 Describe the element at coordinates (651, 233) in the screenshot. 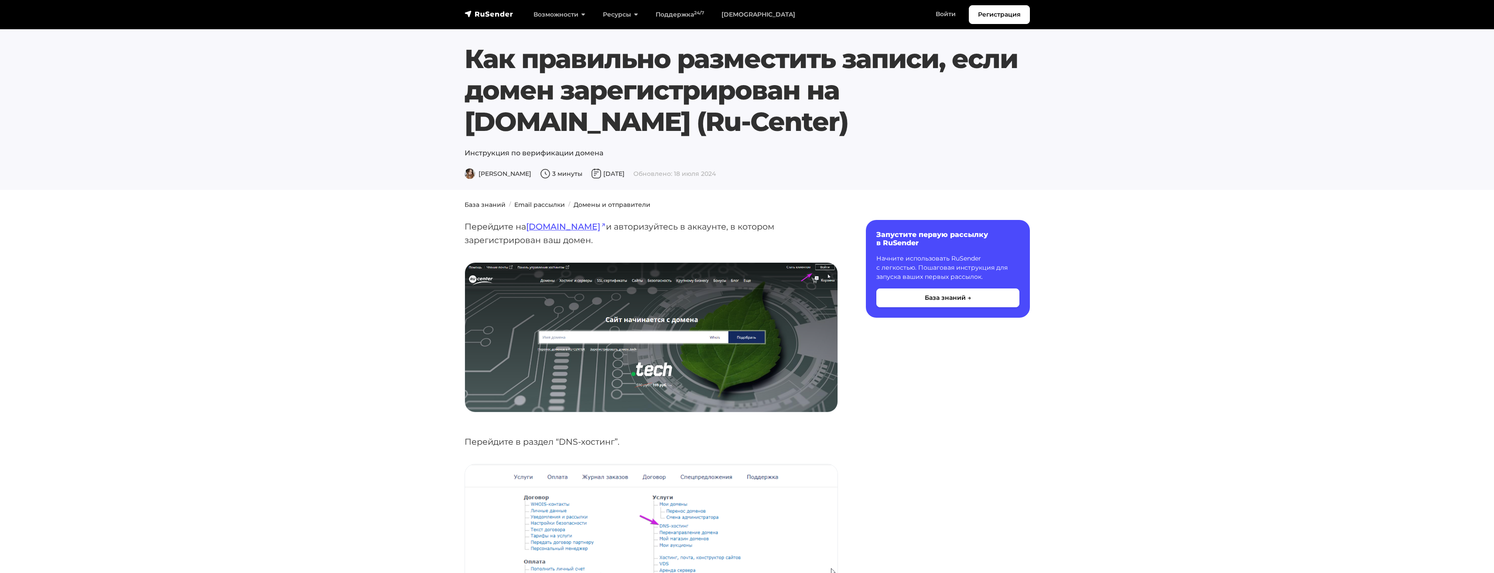

I see `p: Перейдите на и авторизуйтесь в аккаунте, в котором зарегистрирован ваш домен.` at that location.